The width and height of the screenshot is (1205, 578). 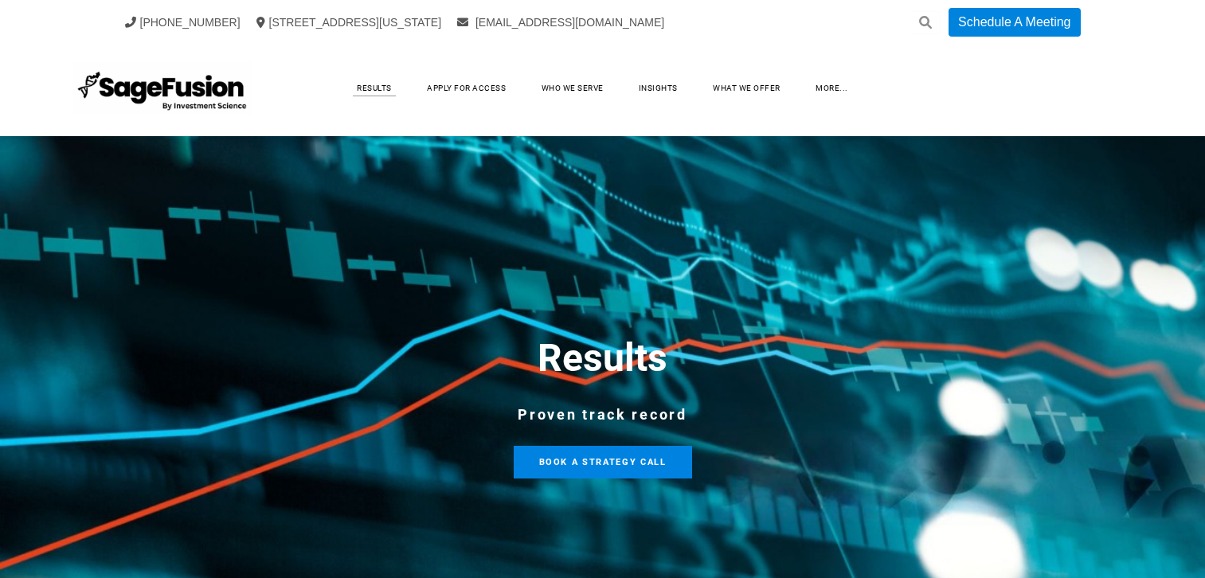 What do you see at coordinates (603, 462) in the screenshot?
I see `span: Book a Strategy Call` at bounding box center [603, 462].